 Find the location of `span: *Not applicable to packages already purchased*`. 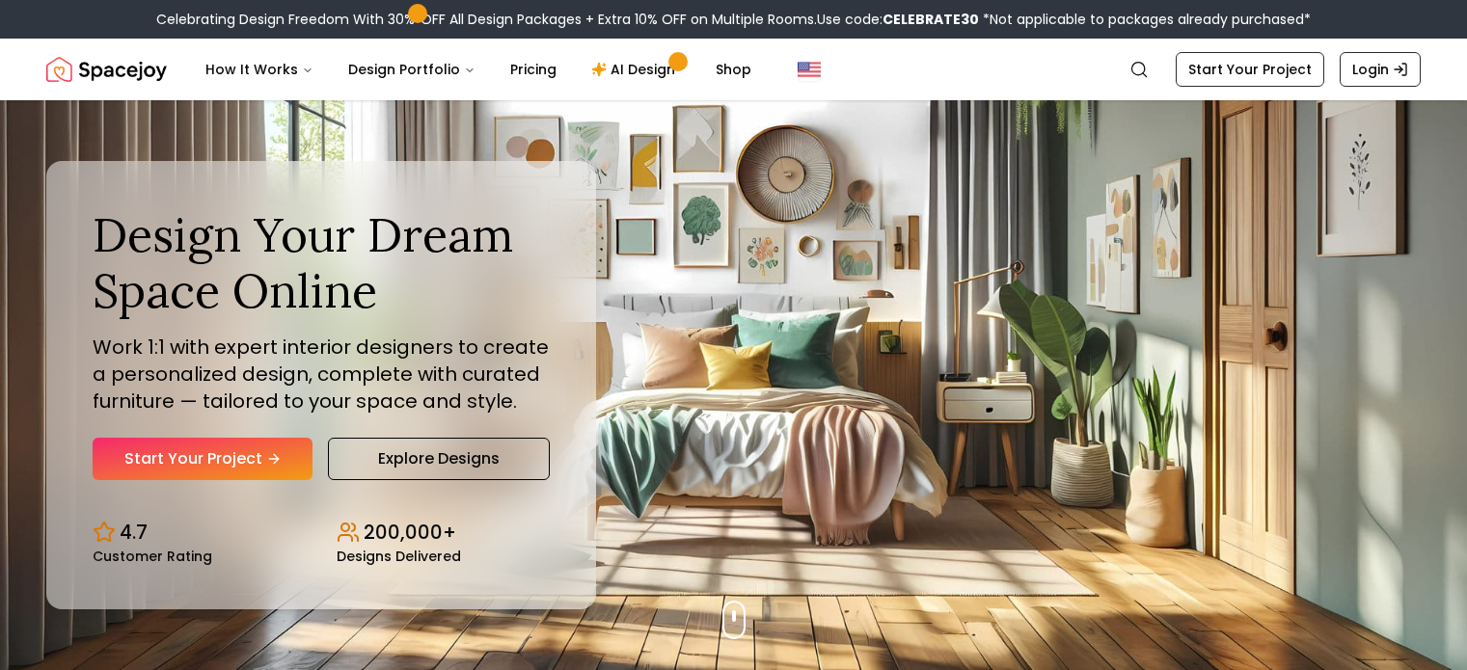

span: *Not applicable to packages already purchased* is located at coordinates (1145, 19).